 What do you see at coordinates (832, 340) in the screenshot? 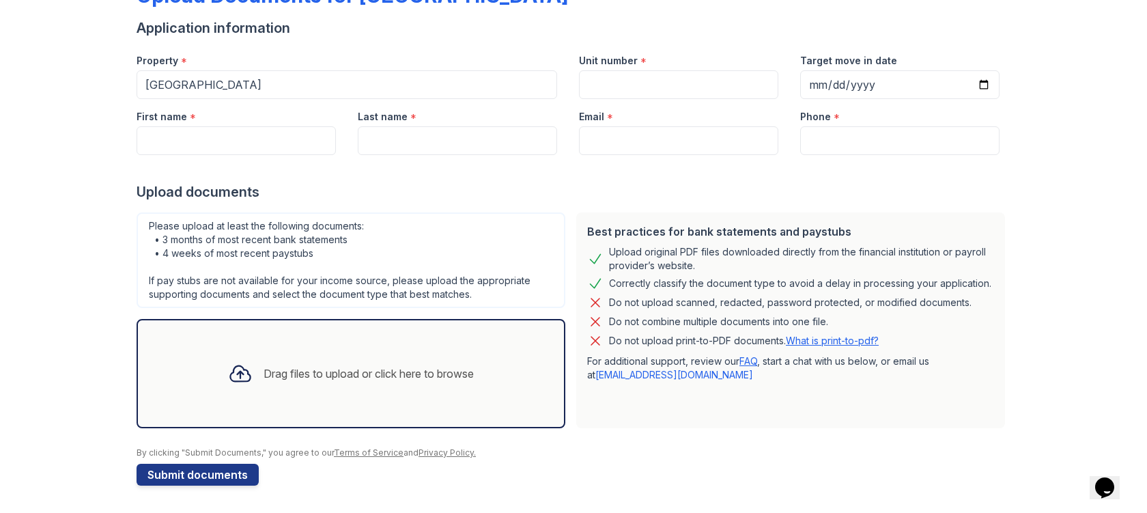
I see `a: What is print-to-pdf?` at bounding box center [832, 340].